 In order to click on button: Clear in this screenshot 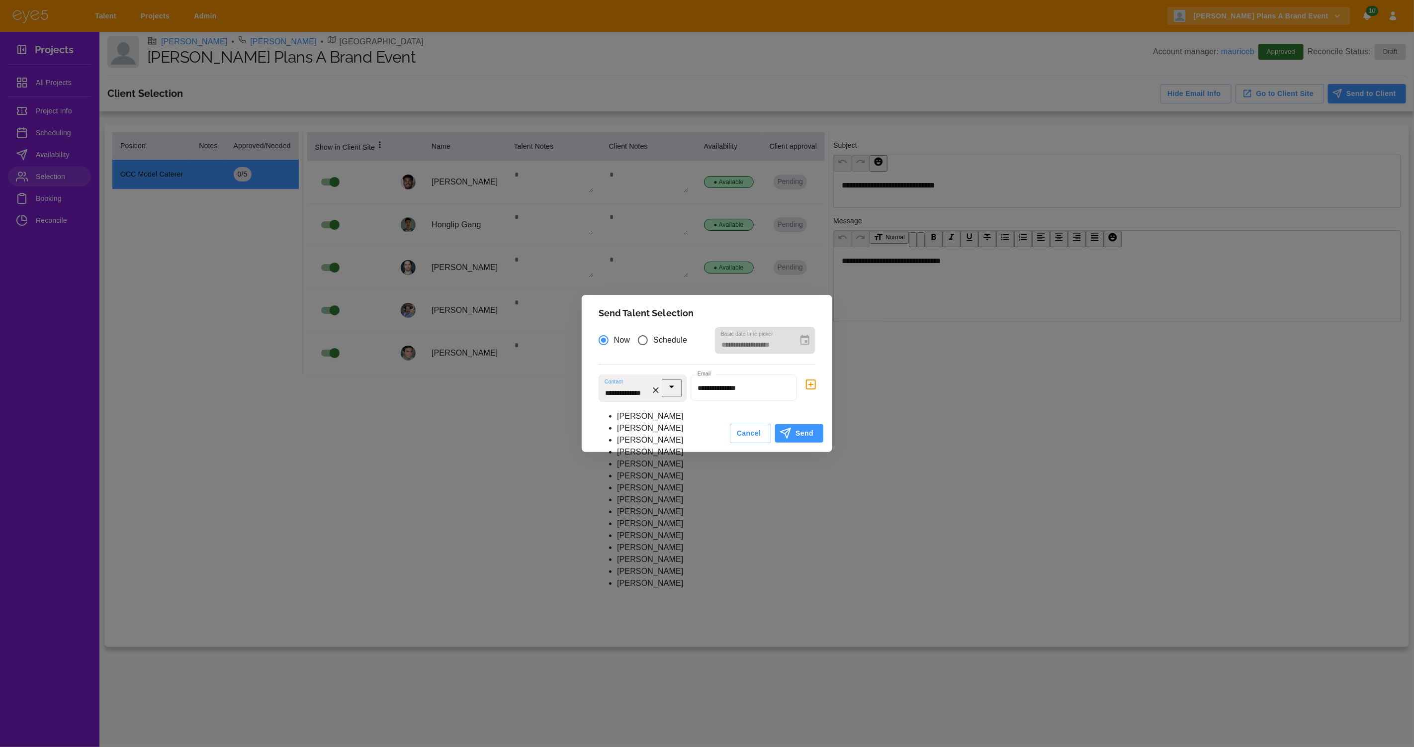, I will do `click(656, 390)`.